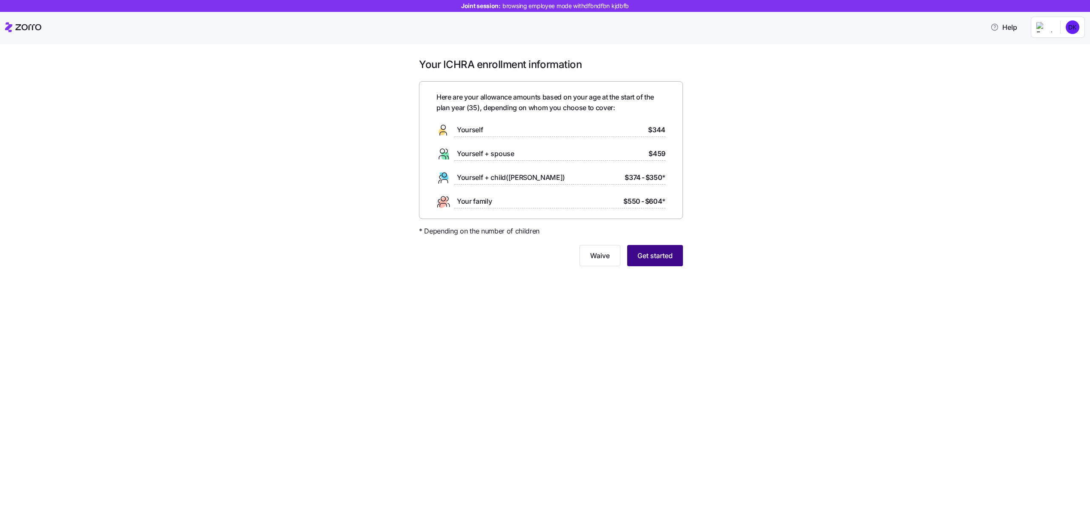  I want to click on button: Get started, so click(655, 256).